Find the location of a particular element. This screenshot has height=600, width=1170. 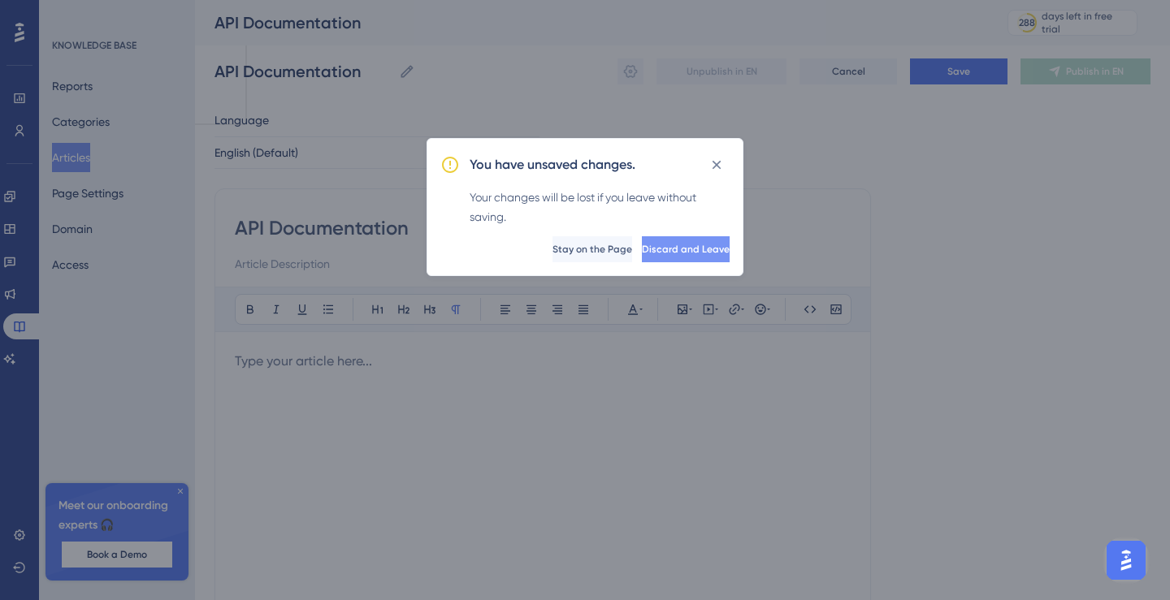

img: launcher-image-alternative-text is located at coordinates (24, 24).